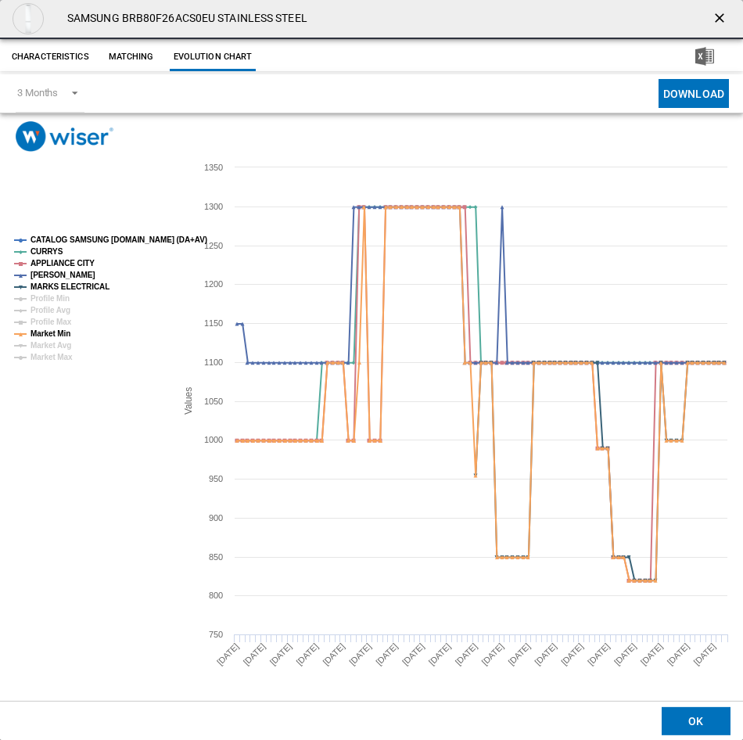  What do you see at coordinates (47, 251) in the screenshot?
I see `tspan: CURRYS` at bounding box center [47, 251].